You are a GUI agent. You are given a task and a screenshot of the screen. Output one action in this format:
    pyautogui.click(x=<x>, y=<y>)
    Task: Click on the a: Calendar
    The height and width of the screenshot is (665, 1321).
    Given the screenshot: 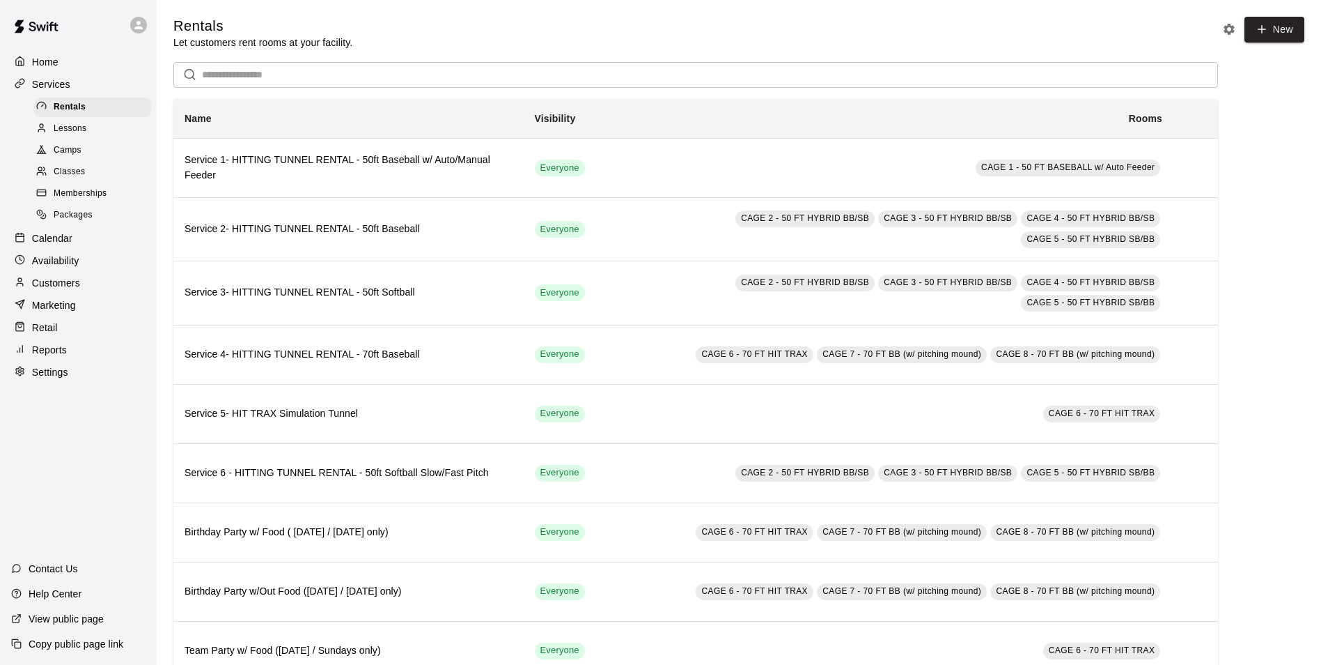 What is the action you would take?
    pyautogui.click(x=78, y=238)
    